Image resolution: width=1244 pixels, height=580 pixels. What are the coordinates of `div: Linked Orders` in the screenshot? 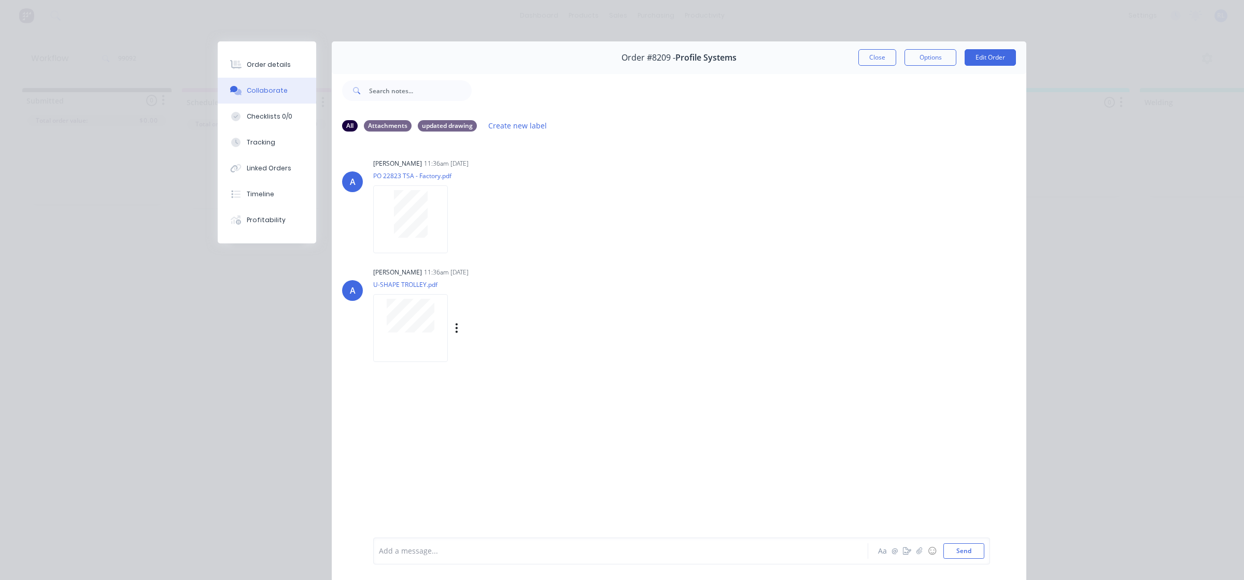 It's located at (269, 168).